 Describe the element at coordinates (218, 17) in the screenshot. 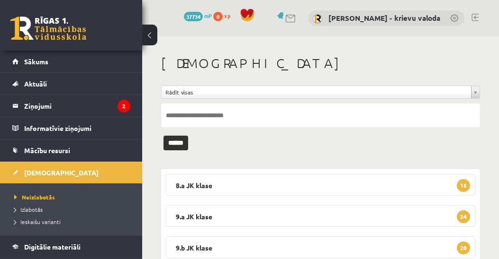

I see `span: 0` at that location.